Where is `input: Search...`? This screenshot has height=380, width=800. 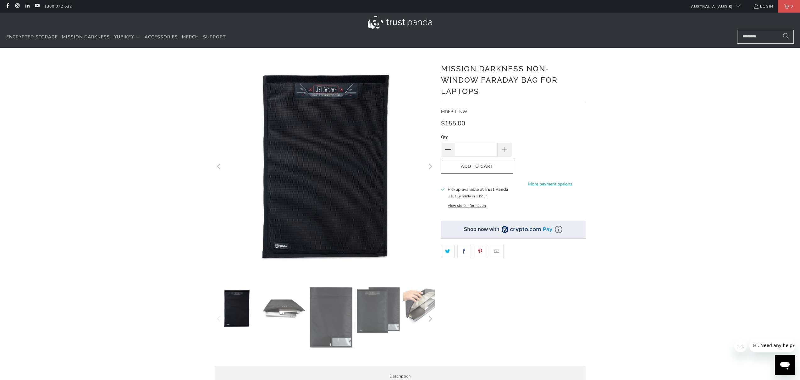
input: Search... is located at coordinates (765, 37).